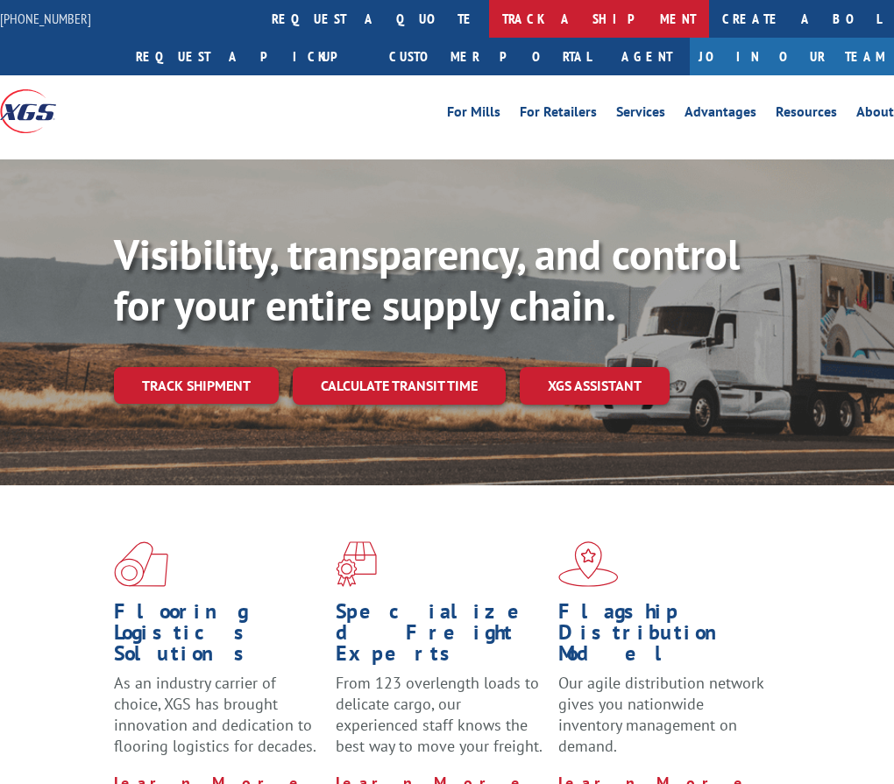  I want to click on h1: Flagship Distribution Model, so click(663, 637).